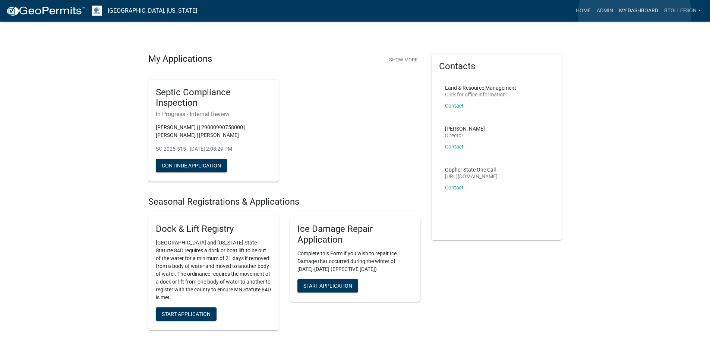 This screenshot has width=710, height=339. What do you see at coordinates (480, 88) in the screenshot?
I see `p: Land & Resource Management` at bounding box center [480, 88].